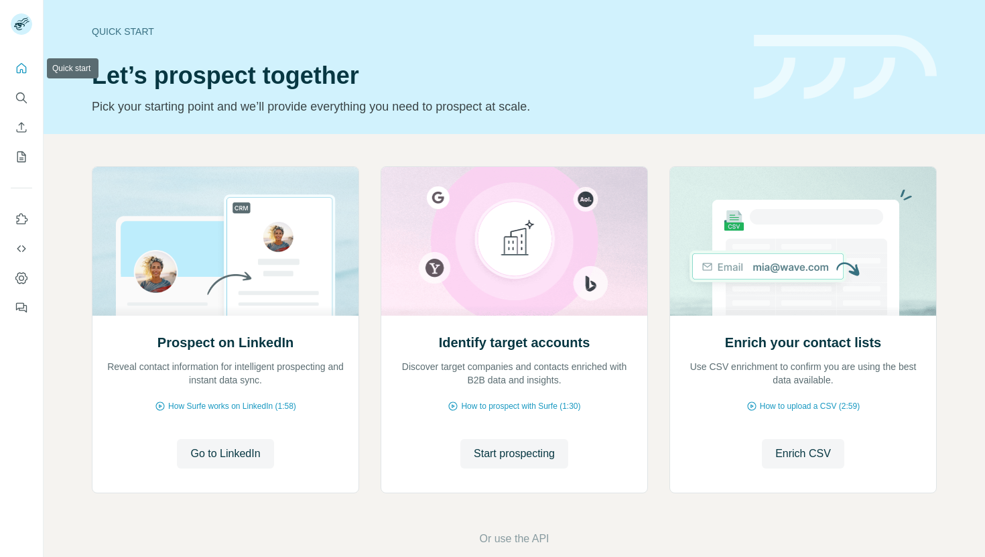  Describe the element at coordinates (21, 98) in the screenshot. I see `button: Search` at that location.